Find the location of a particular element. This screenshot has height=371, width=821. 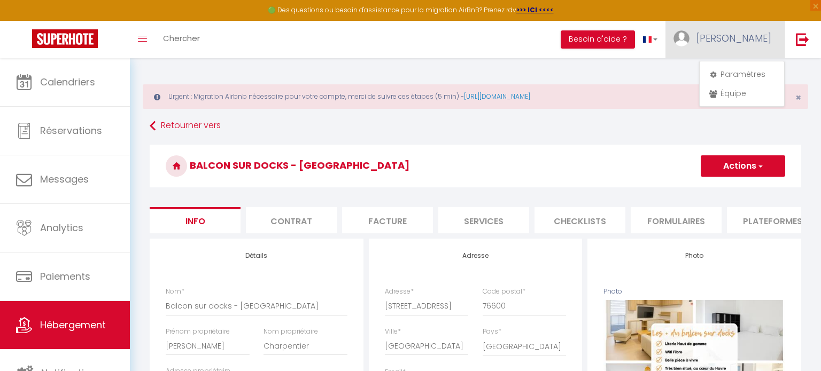

a: Retourner vers is located at coordinates (475, 126).